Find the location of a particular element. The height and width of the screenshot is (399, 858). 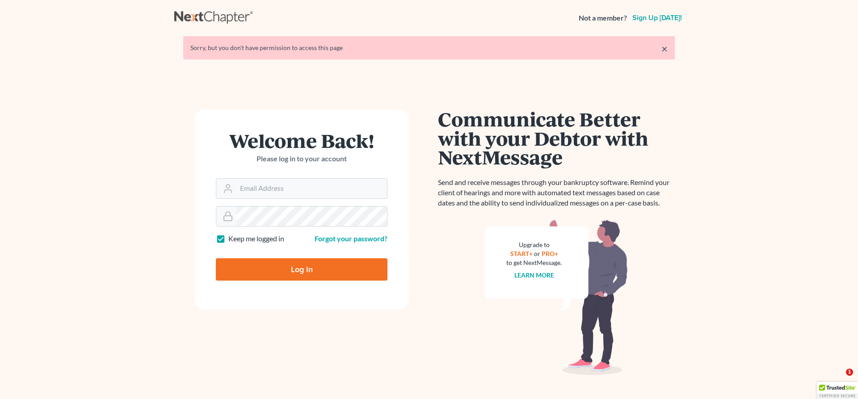

label: Keep me logged in is located at coordinates (256, 239).